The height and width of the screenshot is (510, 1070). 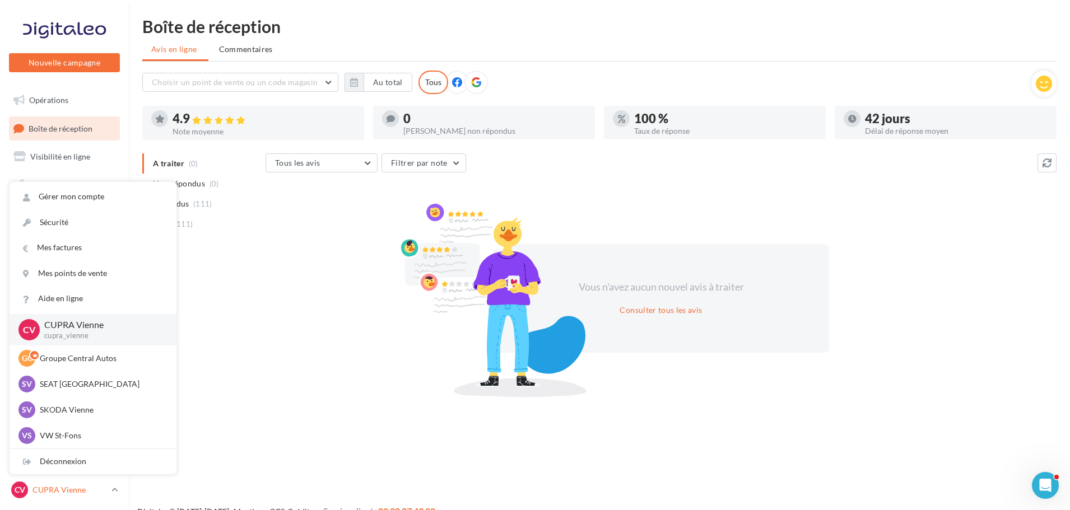 I want to click on a: Campagnes, so click(x=64, y=185).